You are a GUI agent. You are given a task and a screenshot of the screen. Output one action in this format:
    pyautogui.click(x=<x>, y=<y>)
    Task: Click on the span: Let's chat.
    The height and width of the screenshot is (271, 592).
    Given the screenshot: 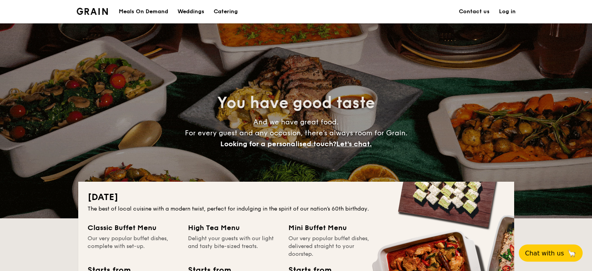 What is the action you would take?
    pyautogui.click(x=354, y=144)
    